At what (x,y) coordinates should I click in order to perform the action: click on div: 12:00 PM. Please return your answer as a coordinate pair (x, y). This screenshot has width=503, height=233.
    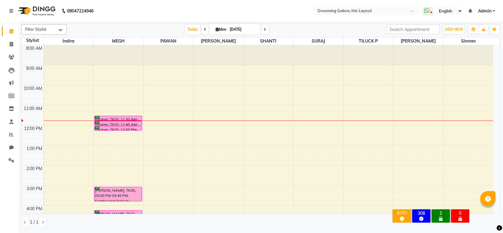
    Looking at the image, I should click on (33, 128).